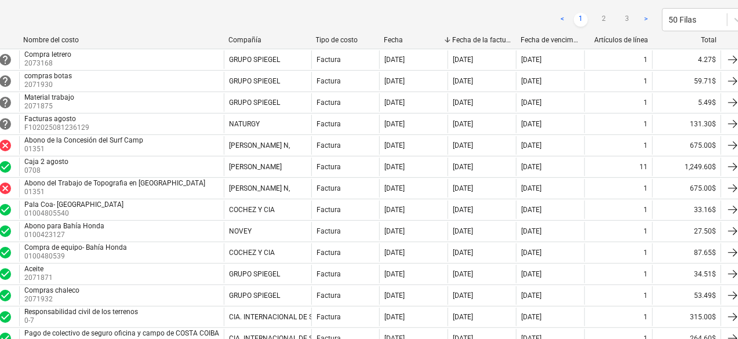 Image resolution: width=738 pixels, height=339 pixels. Describe the element at coordinates (56, 119) in the screenshot. I see `div: Facturas agosto` at that location.